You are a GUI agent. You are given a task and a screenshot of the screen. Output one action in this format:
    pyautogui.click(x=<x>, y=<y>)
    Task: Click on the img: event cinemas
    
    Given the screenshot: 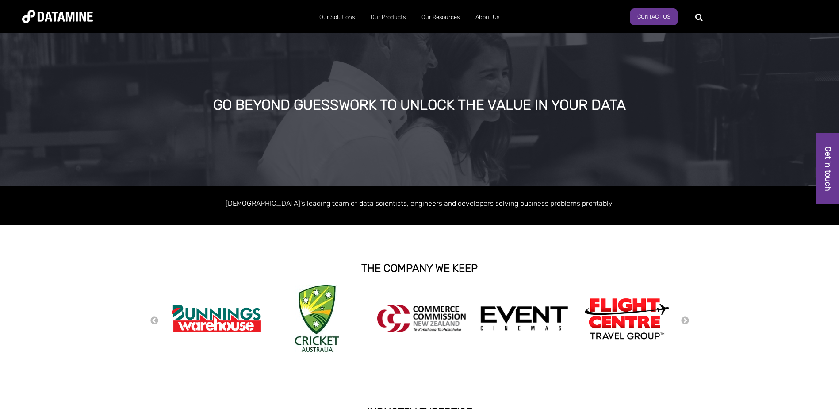 What is the action you would take?
    pyautogui.click(x=524, y=319)
    